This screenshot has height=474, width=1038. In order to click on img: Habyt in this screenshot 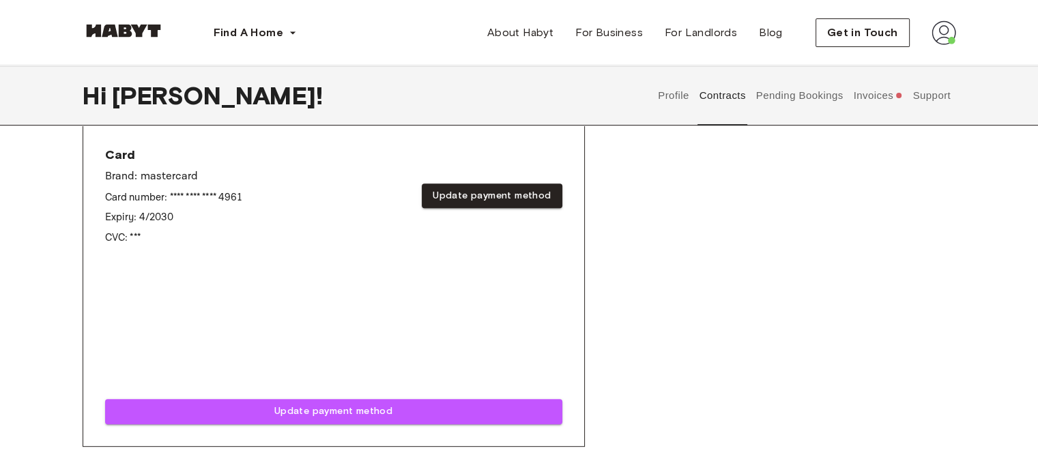, I will do `click(123, 31)`.